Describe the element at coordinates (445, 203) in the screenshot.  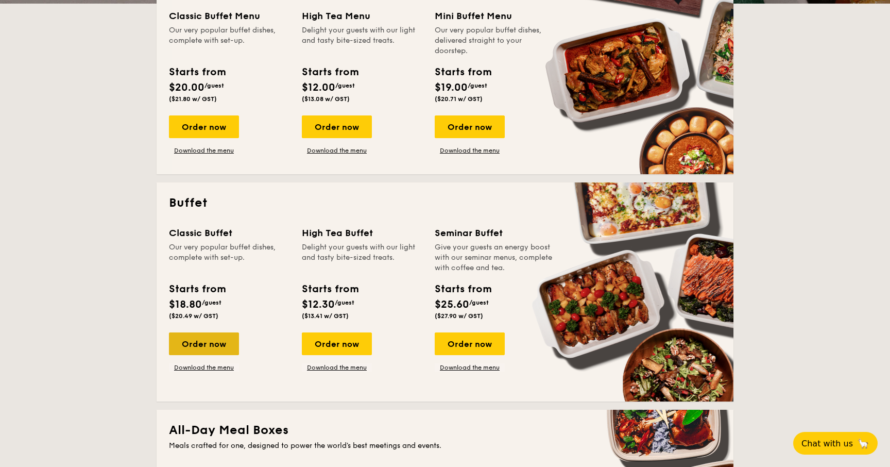
I see `h2: Buffet` at that location.